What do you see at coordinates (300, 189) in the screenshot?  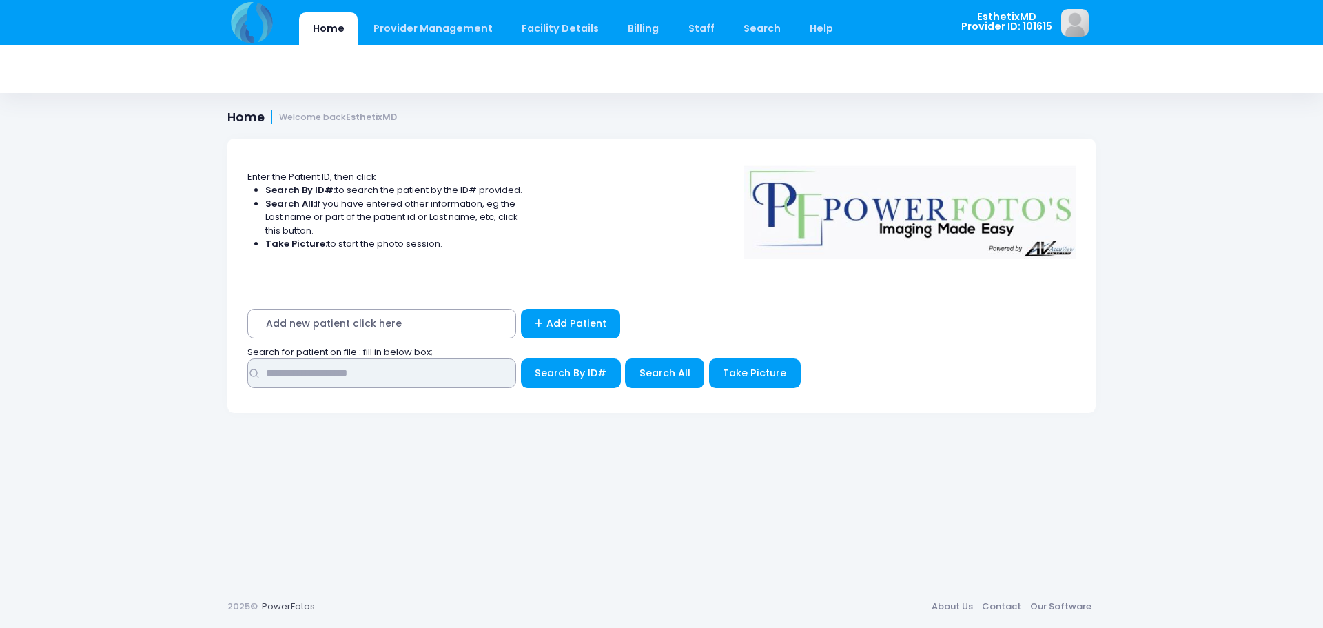 I see `strong: Search By ID#:` at bounding box center [300, 189].